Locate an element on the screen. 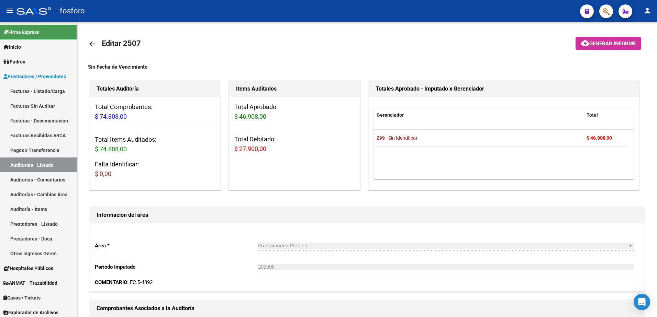  div: Open Intercom Messenger is located at coordinates (642, 302).